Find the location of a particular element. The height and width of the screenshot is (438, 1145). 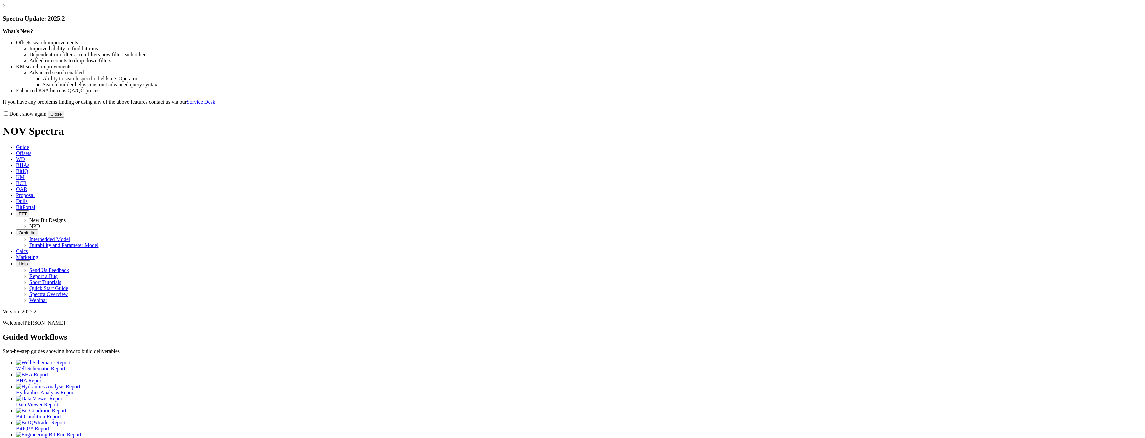

span: Offsets is located at coordinates (24, 153).